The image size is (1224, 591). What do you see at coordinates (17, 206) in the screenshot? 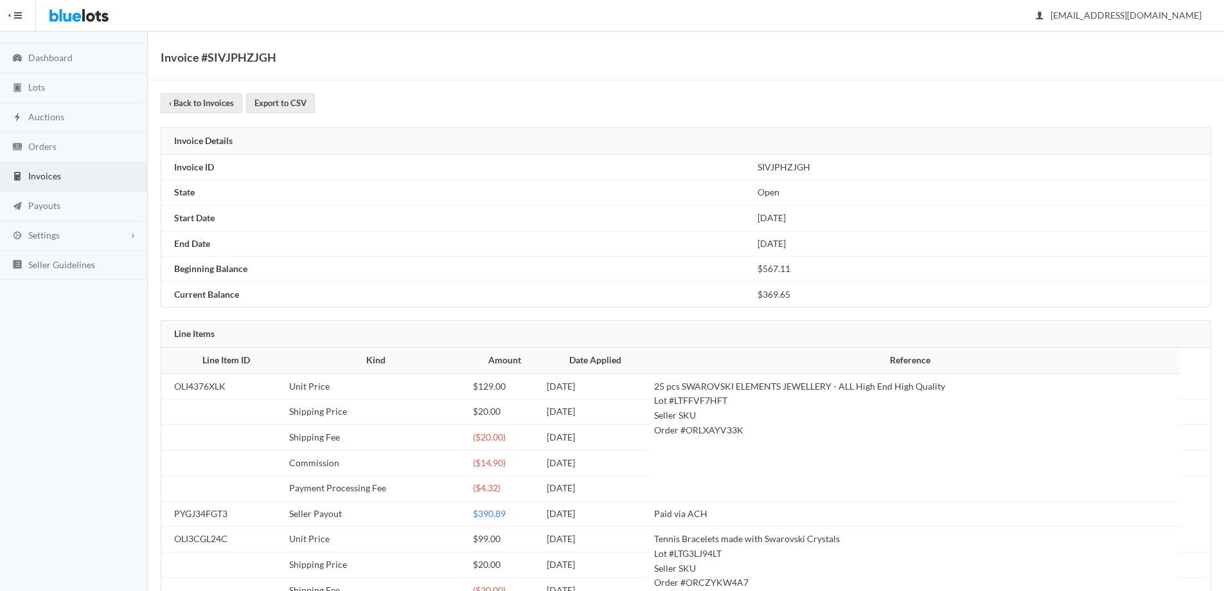
I see `ion-icon: paper plane` at bounding box center [17, 206].